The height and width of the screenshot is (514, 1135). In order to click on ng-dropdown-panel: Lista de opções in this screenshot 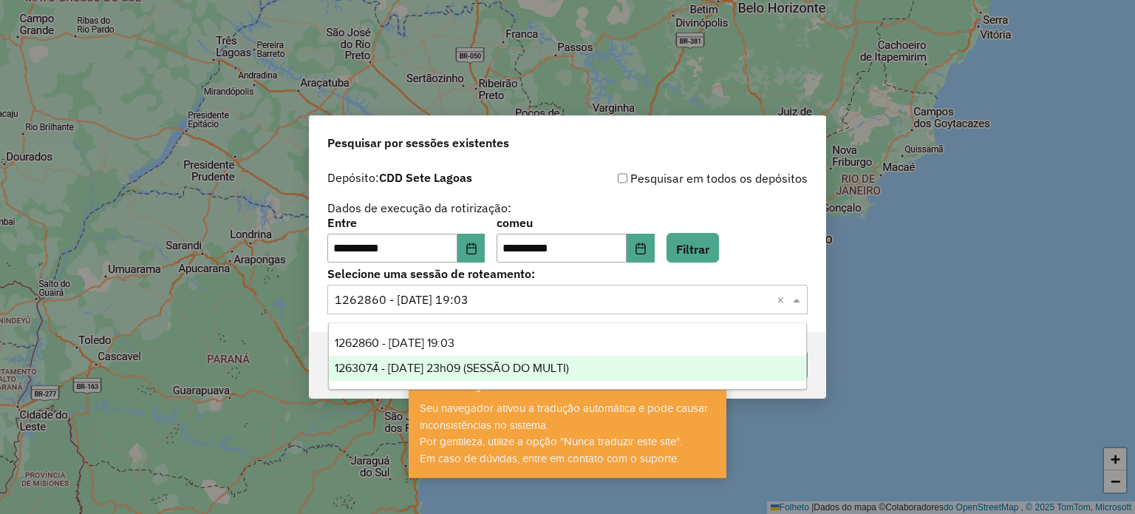, I will do `click(568, 355)`.